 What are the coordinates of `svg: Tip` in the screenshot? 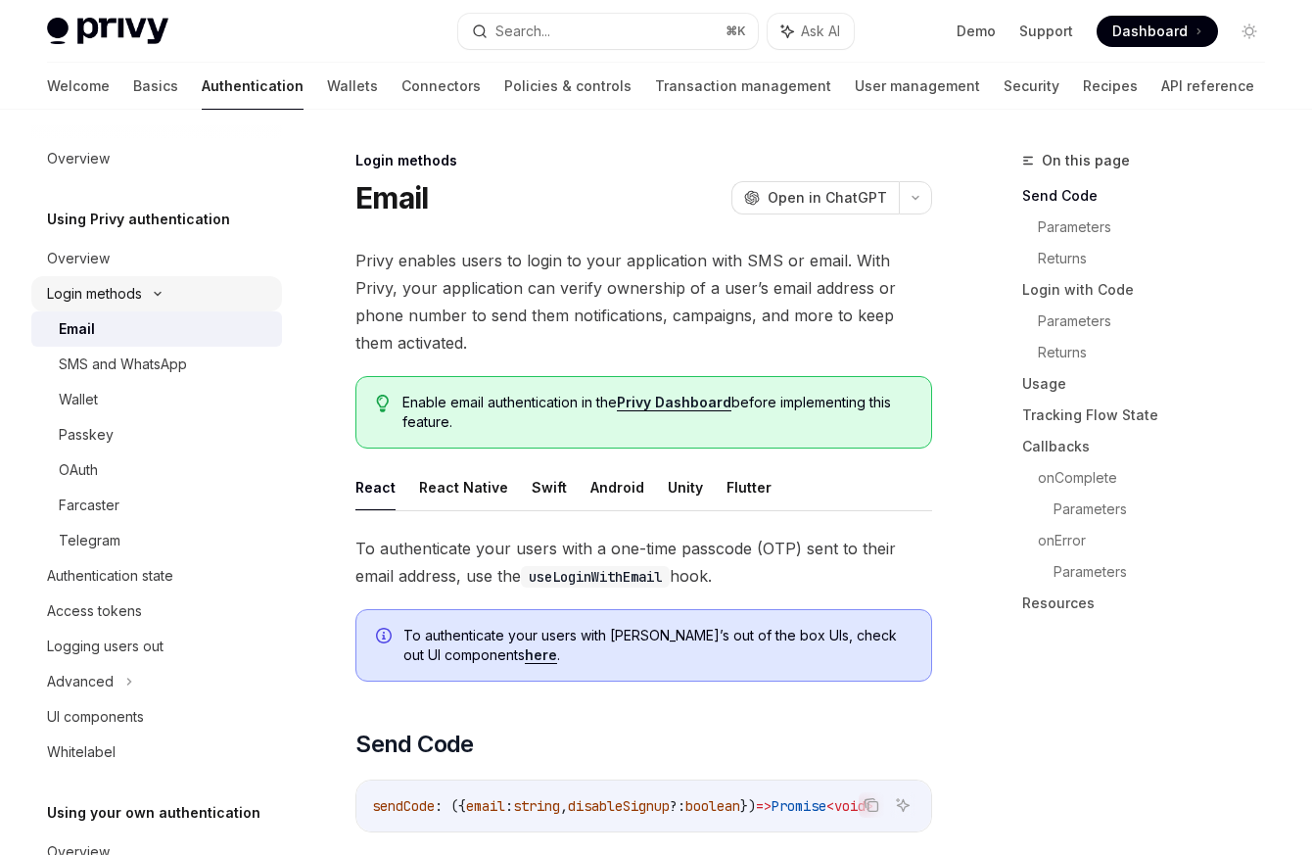 It's located at (383, 403).